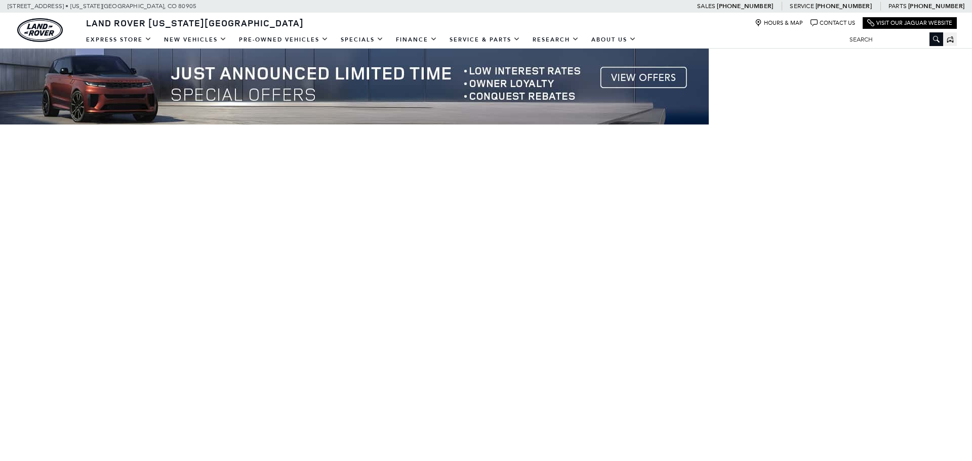 This screenshot has width=972, height=461. Describe the element at coordinates (417, 39) in the screenshot. I see `a: Finance` at that location.